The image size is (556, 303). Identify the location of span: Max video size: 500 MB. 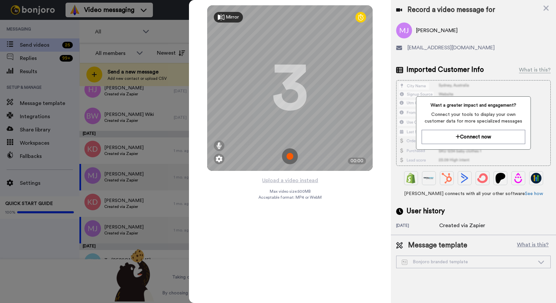
(290, 191).